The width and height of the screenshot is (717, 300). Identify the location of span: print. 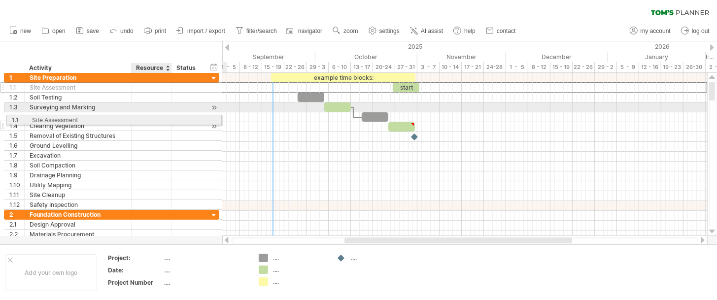
(160, 31).